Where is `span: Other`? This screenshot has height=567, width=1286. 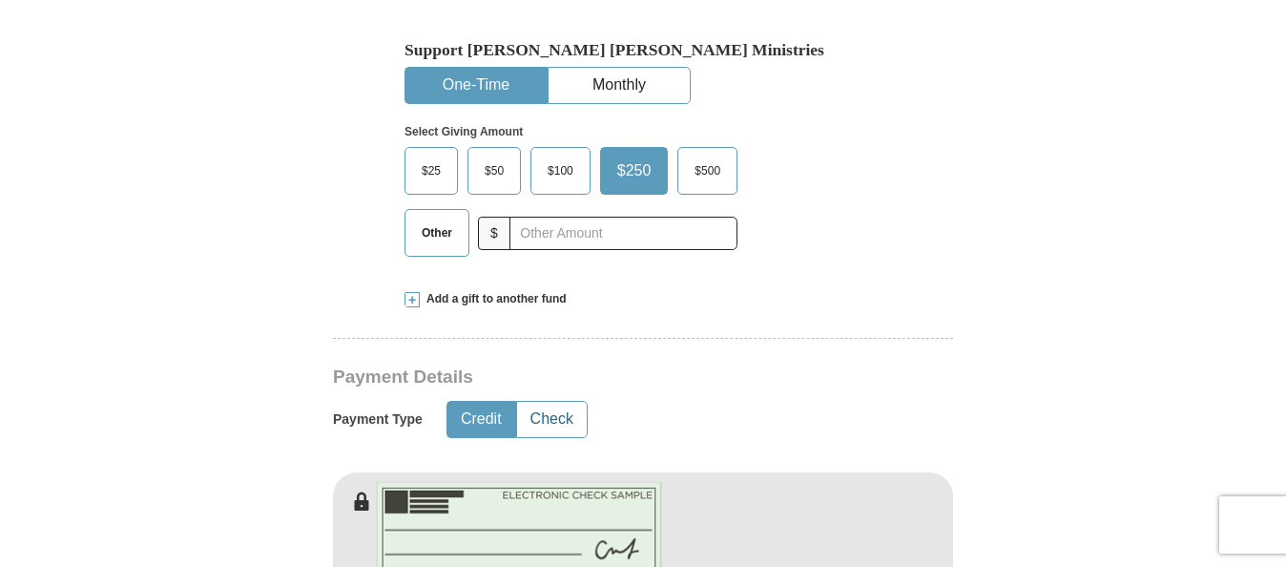 span: Other is located at coordinates (437, 233).